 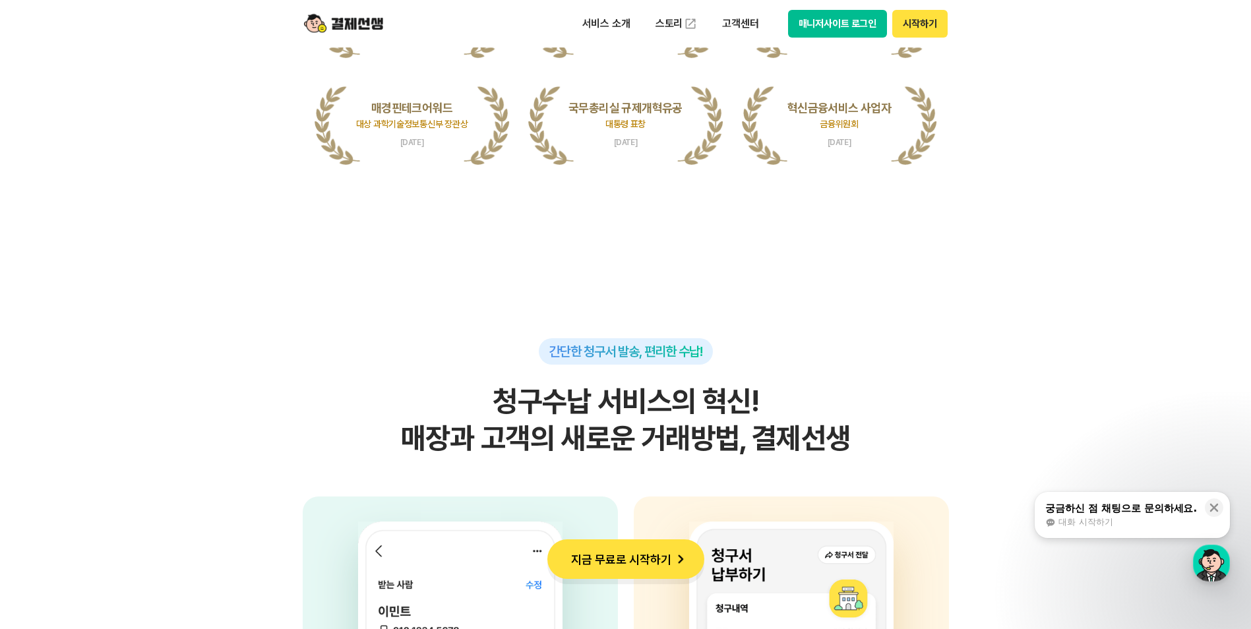 What do you see at coordinates (626, 124) in the screenshot?
I see `p: 대통령 표창` at bounding box center [626, 124].